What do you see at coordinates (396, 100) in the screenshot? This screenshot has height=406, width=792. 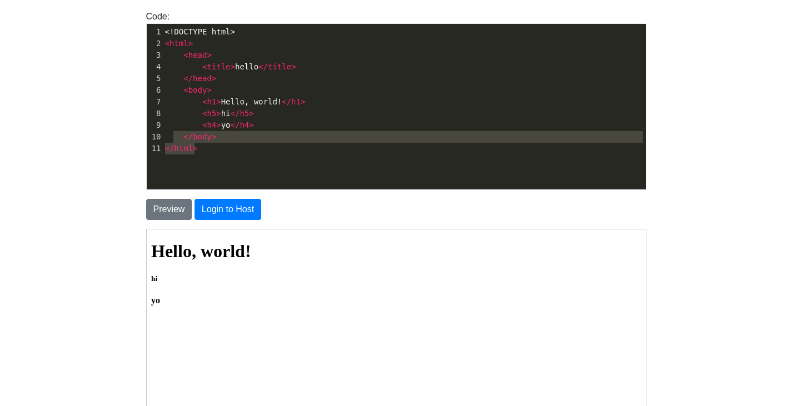 I see `div: Code:` at bounding box center [396, 100].